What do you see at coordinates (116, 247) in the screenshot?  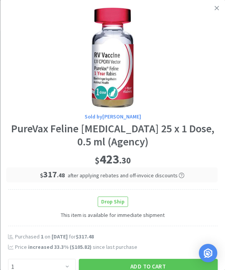 I see `div: Price since last purchase` at bounding box center [116, 247].